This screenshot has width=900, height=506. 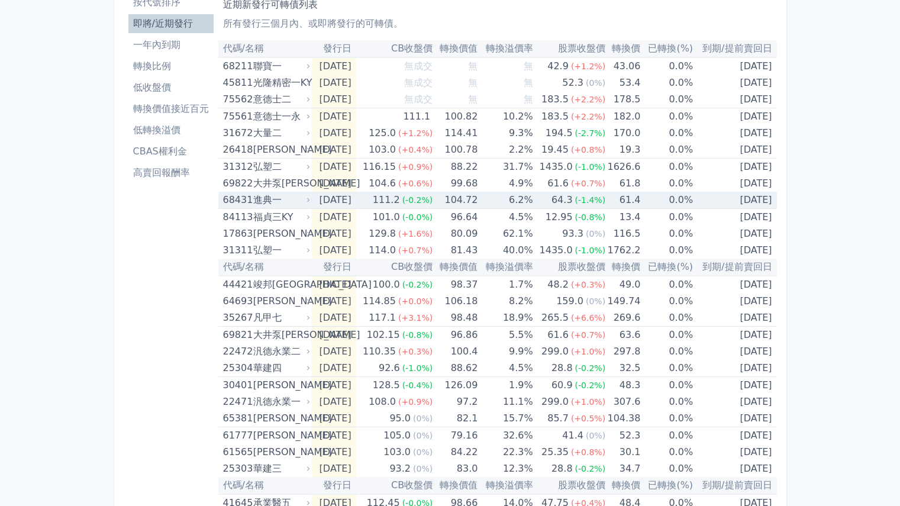 What do you see at coordinates (379, 351) in the screenshot?
I see `div: 110.35` at bounding box center [379, 351].